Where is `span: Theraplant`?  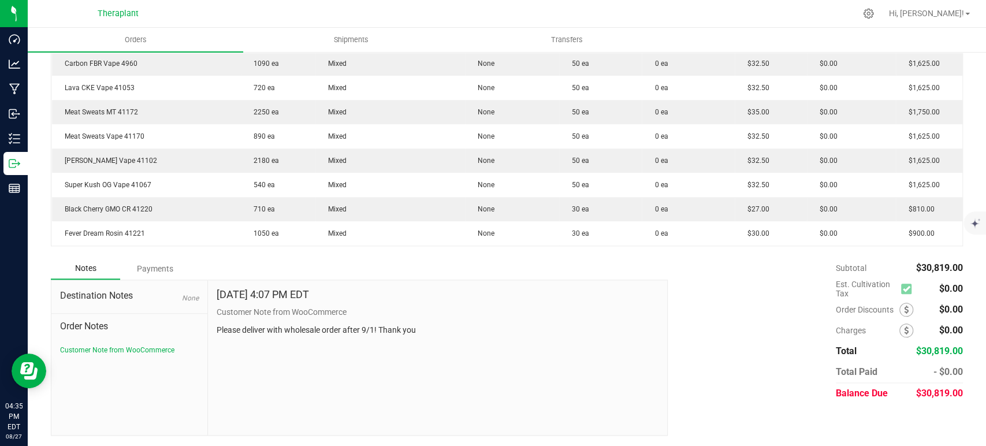
span: Theraplant is located at coordinates (118, 13).